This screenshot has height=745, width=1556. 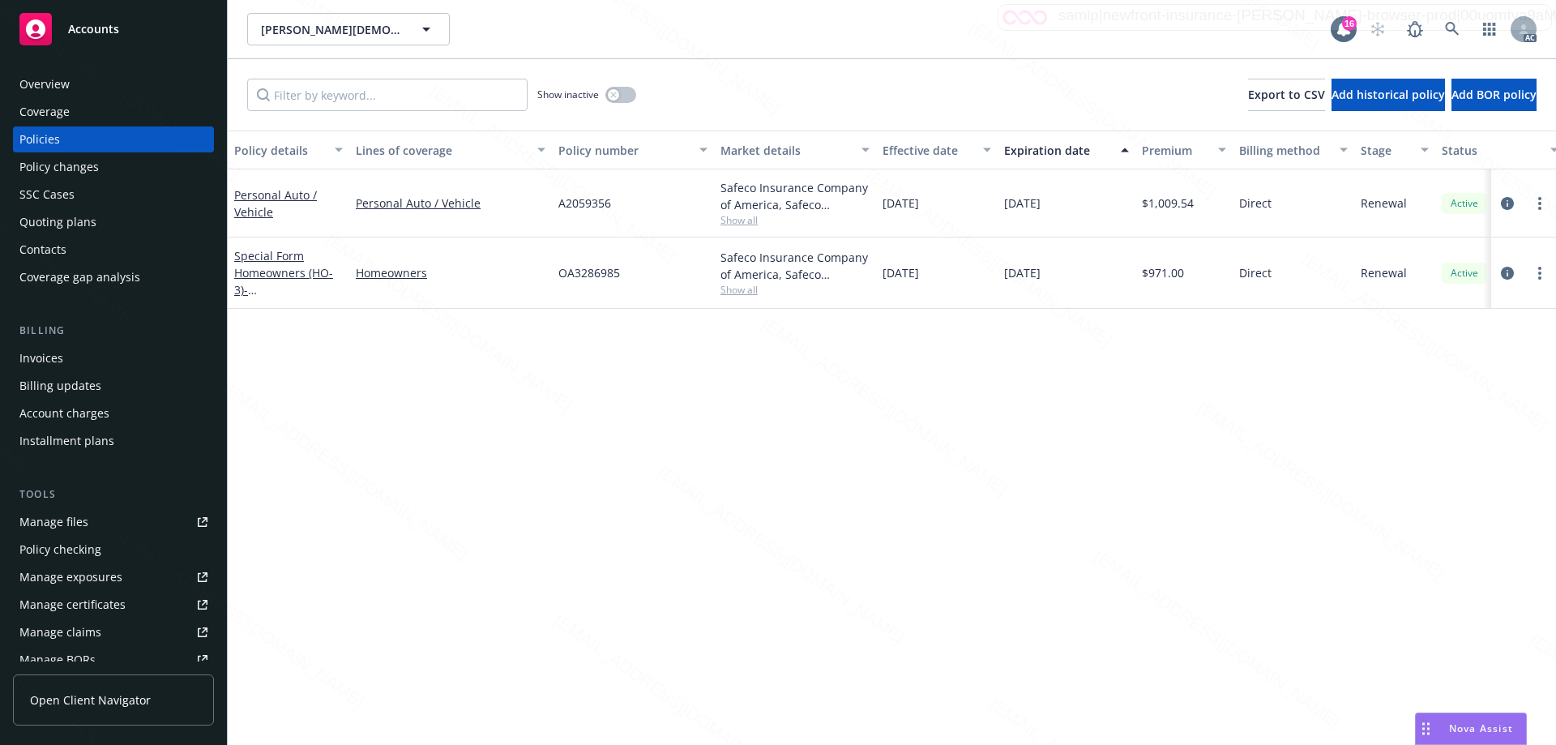 What do you see at coordinates (60, 386) in the screenshot?
I see `div: Billing updates` at bounding box center [60, 386].